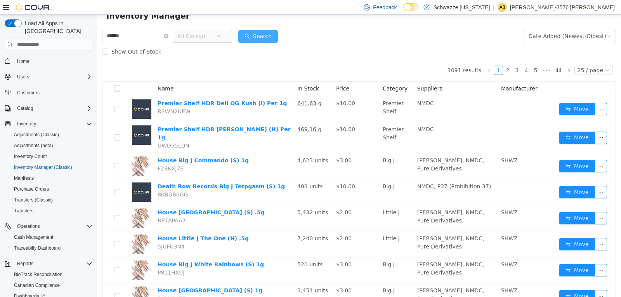 The width and height of the screenshot is (621, 297). What do you see at coordinates (461, 55) in the screenshot?
I see `li: 44` at bounding box center [461, 55].